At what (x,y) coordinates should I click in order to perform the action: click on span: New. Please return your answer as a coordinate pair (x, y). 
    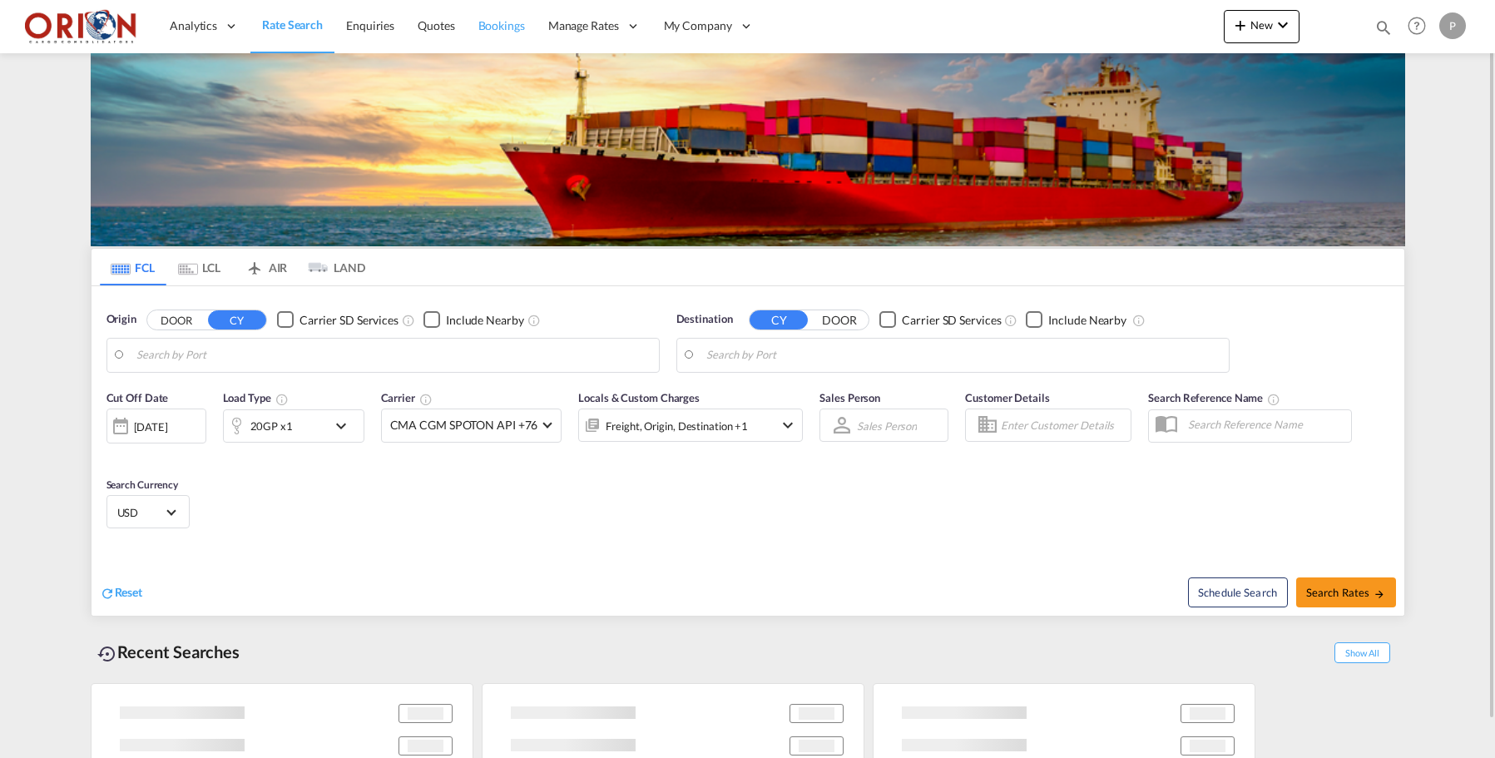
    Looking at the image, I should click on (1261, 25).